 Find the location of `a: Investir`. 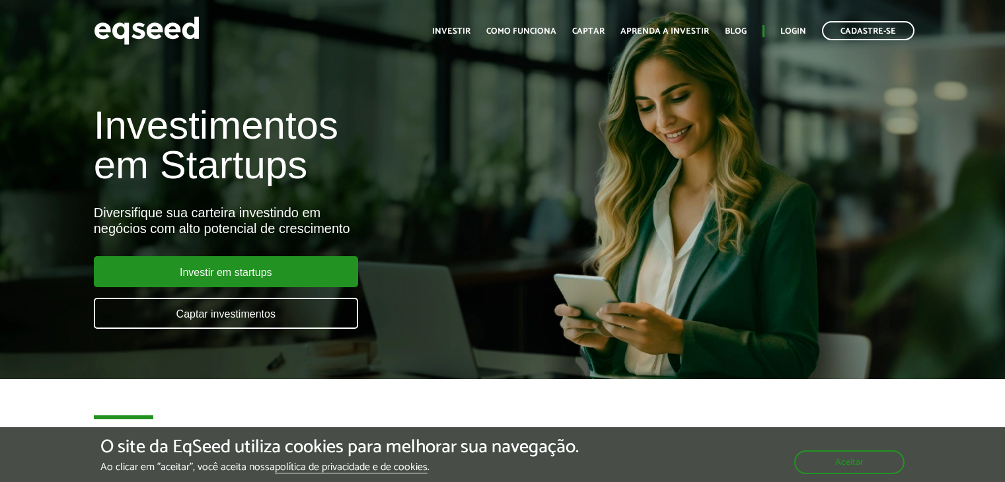

a: Investir is located at coordinates (451, 31).